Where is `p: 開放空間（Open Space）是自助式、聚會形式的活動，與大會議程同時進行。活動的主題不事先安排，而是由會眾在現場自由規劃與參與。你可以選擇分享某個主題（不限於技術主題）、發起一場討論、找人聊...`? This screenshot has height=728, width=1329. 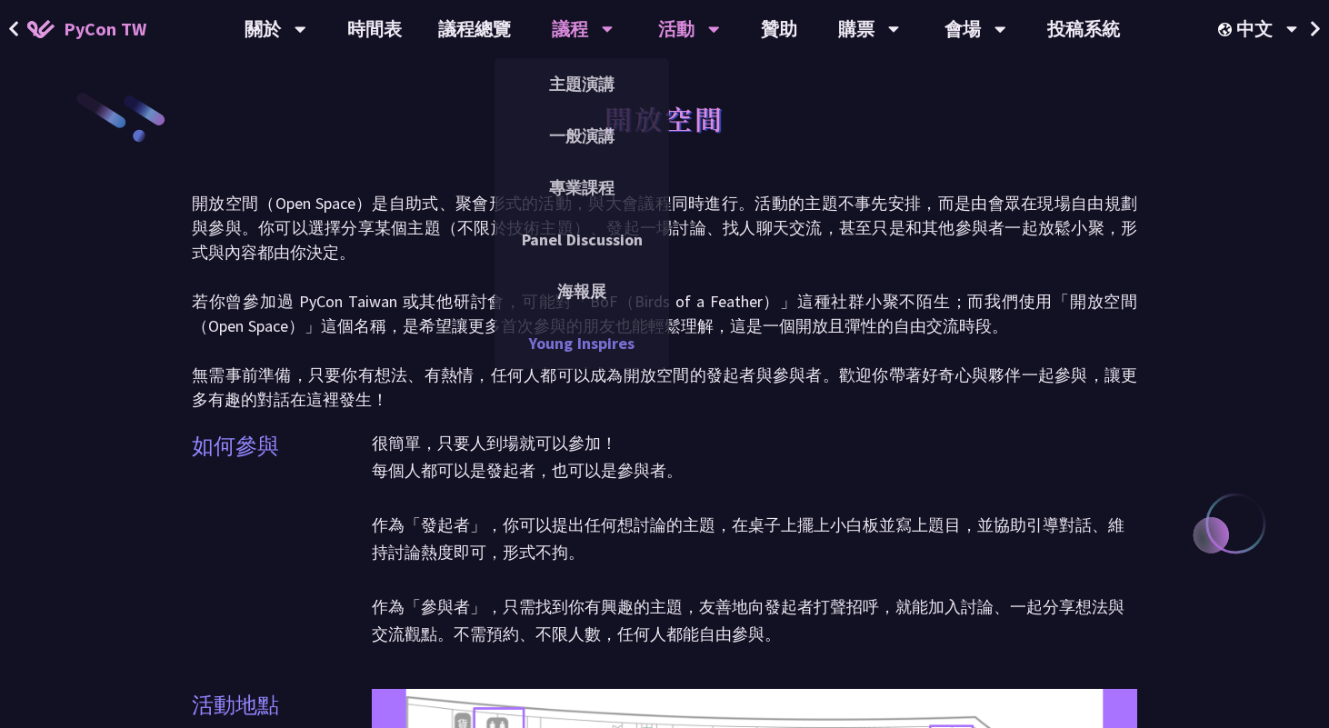
p: 開放空間（Open Space）是自助式、聚會形式的活動，與大會議程同時進行。活動的主題不事先安排，而是由會眾在現場自由規劃與參與。你可以選擇分享某個主題（不限於技術主題）、發起一場討論、找人聊... is located at coordinates (664, 301).